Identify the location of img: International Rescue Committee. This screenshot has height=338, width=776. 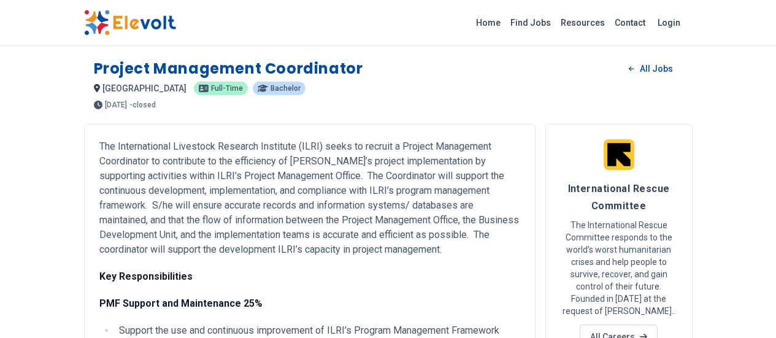
(619, 155).